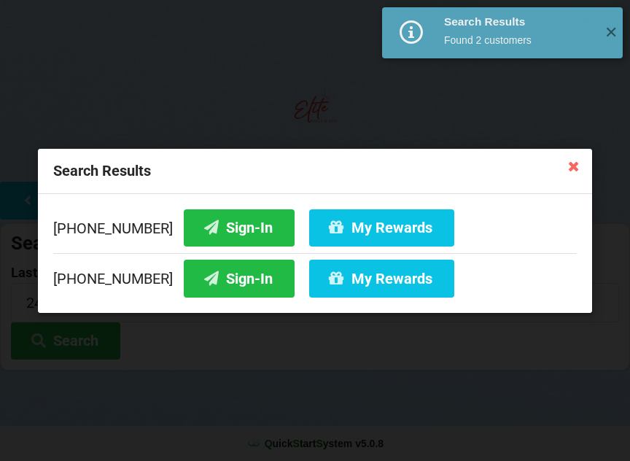 The width and height of the screenshot is (630, 461). Describe the element at coordinates (518, 40) in the screenshot. I see `div: Found 2 customers` at that location.